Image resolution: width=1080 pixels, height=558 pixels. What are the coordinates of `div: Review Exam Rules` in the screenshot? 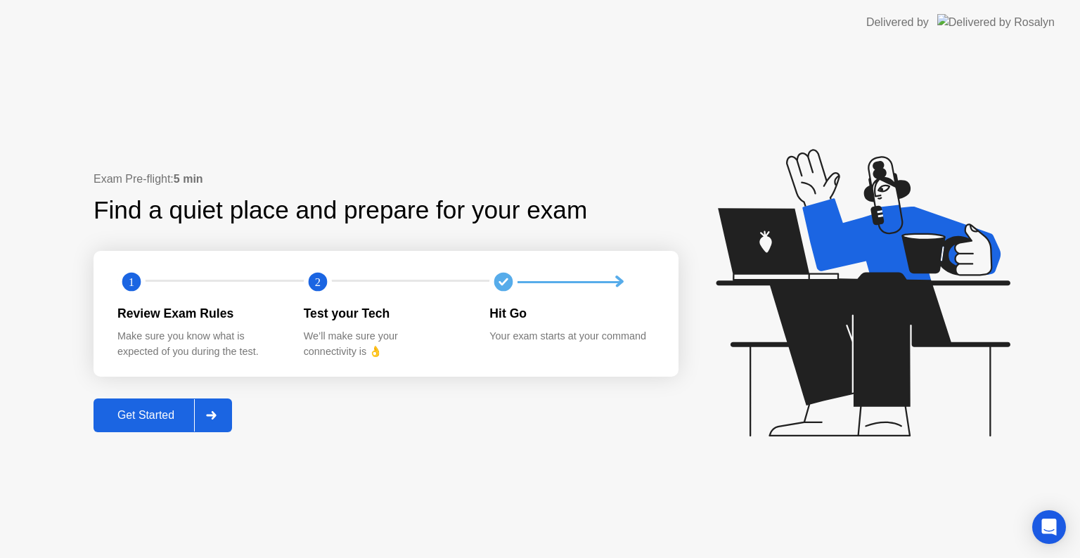 It's located at (199, 314).